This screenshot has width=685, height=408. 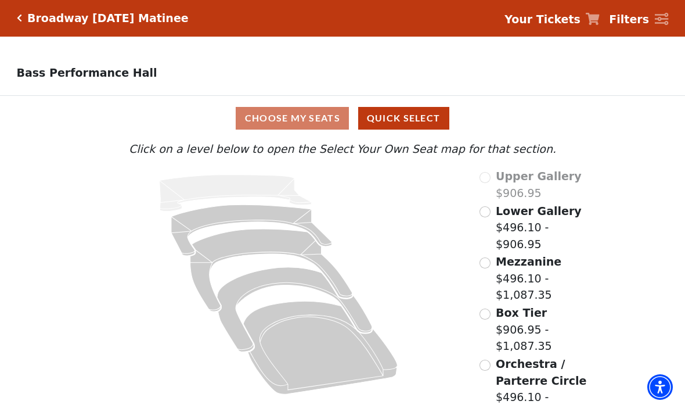 I want to click on div: Accessibility Menu, so click(x=660, y=387).